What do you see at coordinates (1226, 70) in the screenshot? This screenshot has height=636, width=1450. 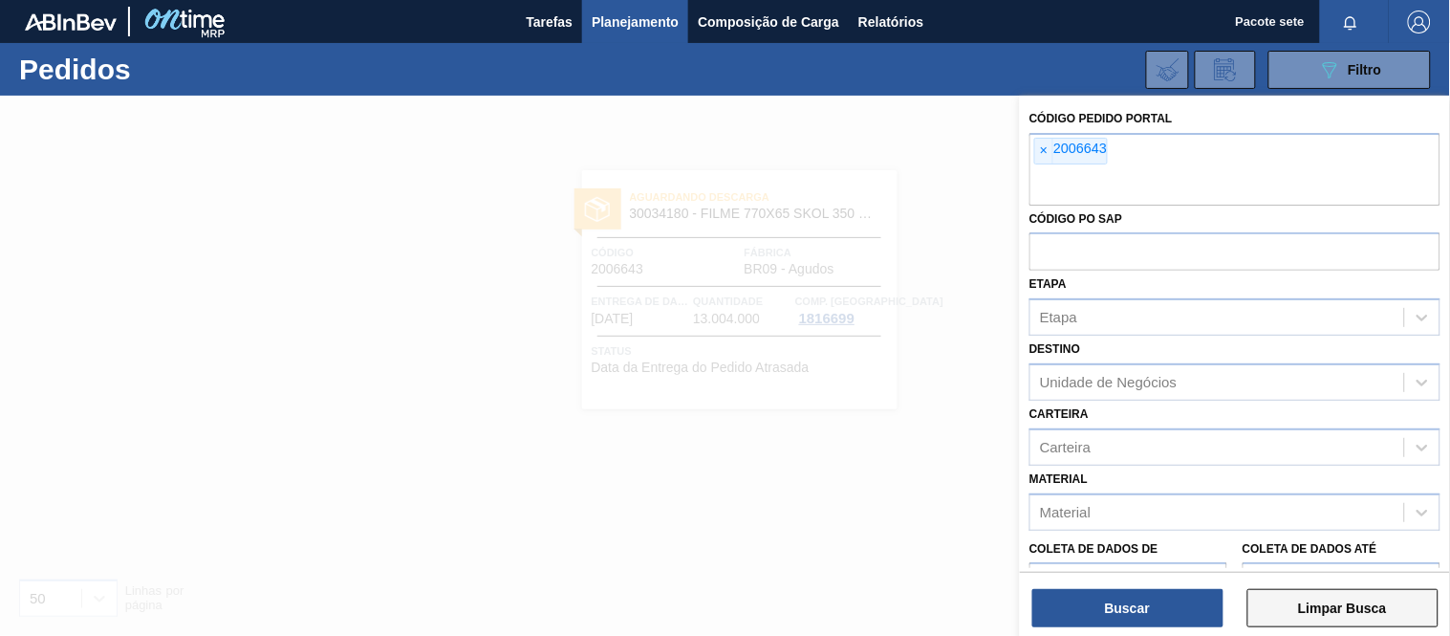 I see `div: Solicitação de Revisão de Pedidos` at bounding box center [1226, 70].